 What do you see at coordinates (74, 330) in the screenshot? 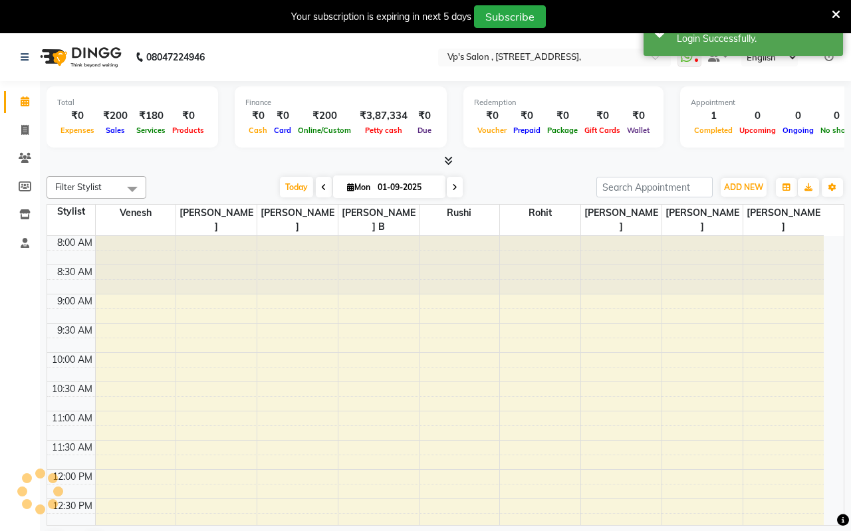
I see `div: 9:30 AM` at bounding box center [74, 330].